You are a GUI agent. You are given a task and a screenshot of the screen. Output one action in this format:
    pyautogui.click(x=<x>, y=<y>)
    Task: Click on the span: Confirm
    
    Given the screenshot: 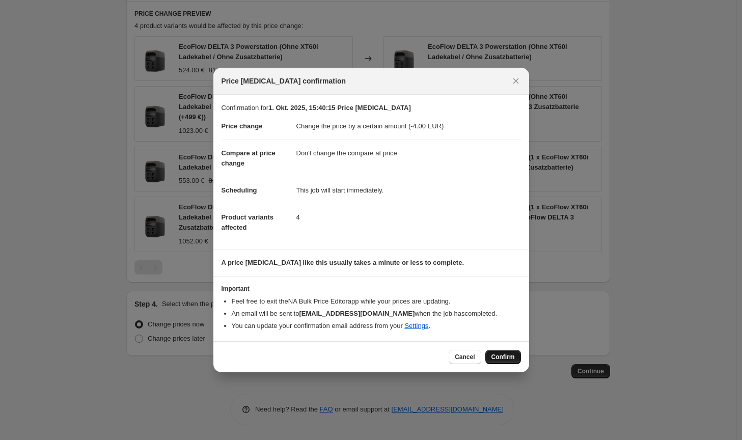 What is the action you would take?
    pyautogui.click(x=503, y=357)
    